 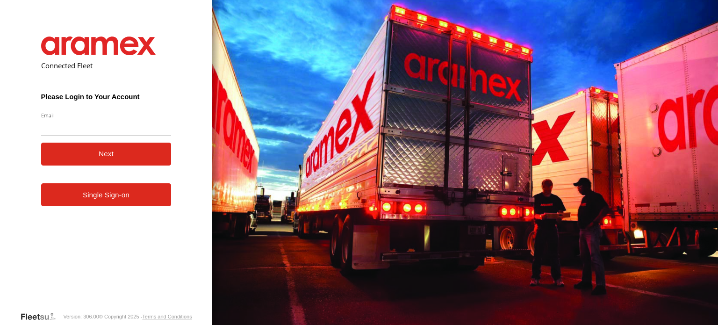 I want to click on h2: Connected Fleet, so click(x=106, y=65).